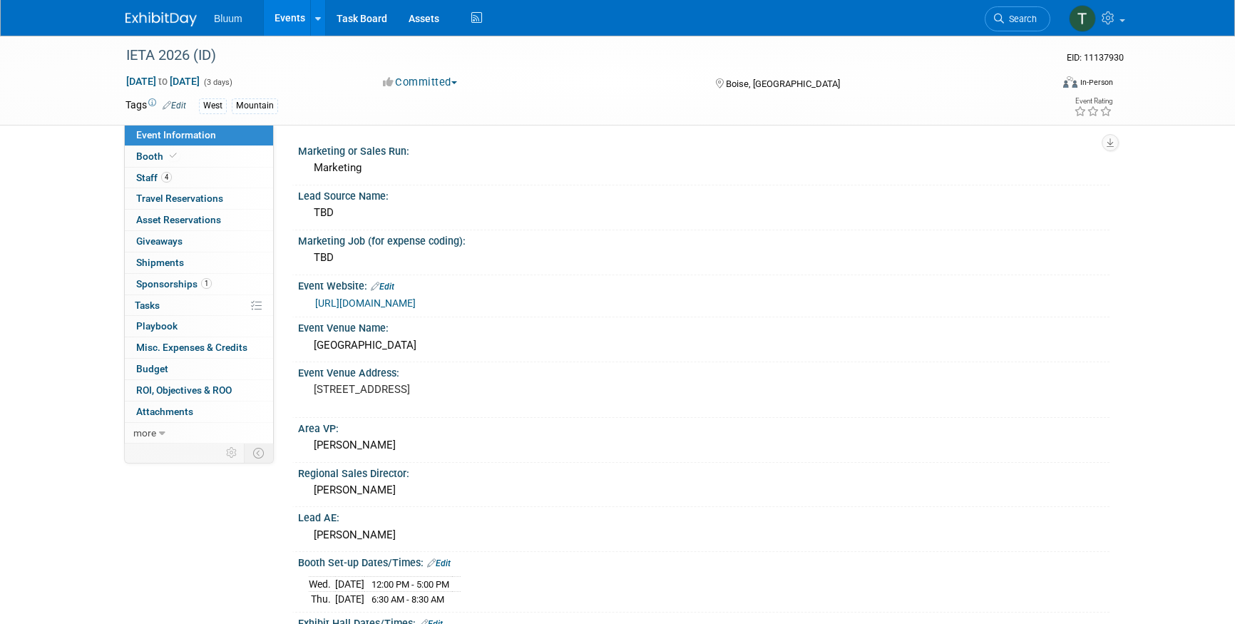  What do you see at coordinates (152, 369) in the screenshot?
I see `span: Budget` at bounding box center [152, 369].